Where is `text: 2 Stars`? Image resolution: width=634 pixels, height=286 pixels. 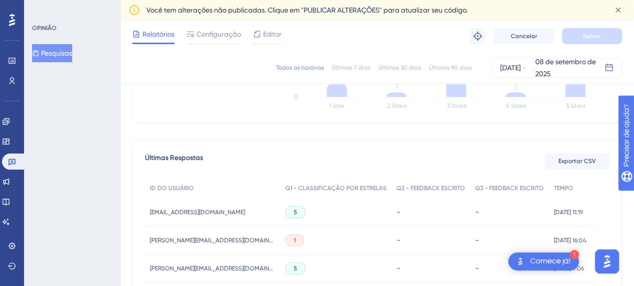 text: 2 Stars is located at coordinates (397, 106).